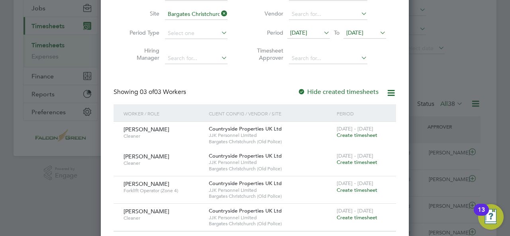 Image resolution: width=510 pixels, height=236 pixels. I want to click on input: Select one, so click(196, 33).